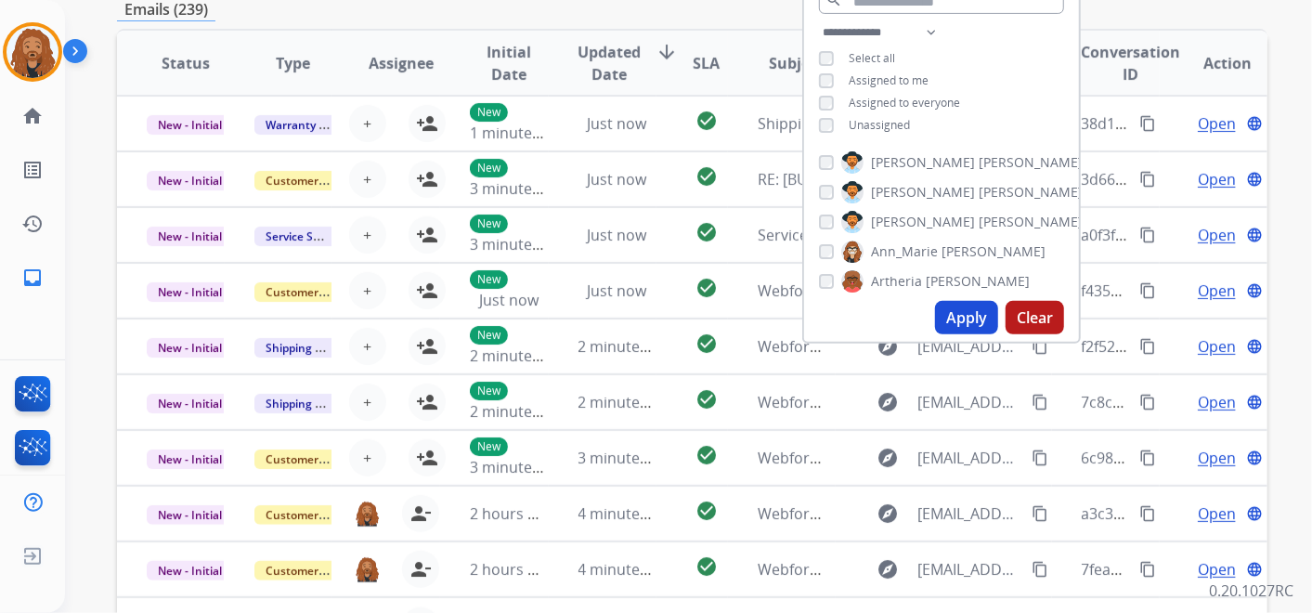 Image resolution: width=1312 pixels, height=613 pixels. Describe the element at coordinates (186, 63) in the screenshot. I see `span: Status` at that location.